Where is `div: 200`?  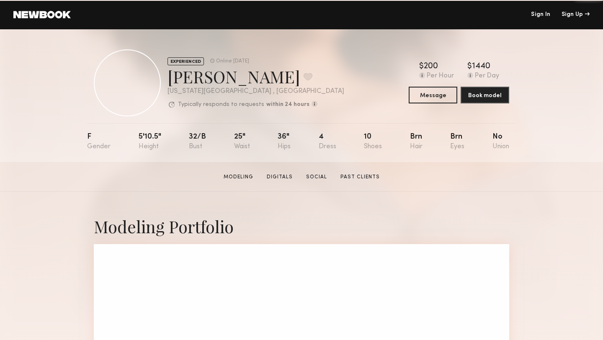
div: 200 is located at coordinates (431, 67).